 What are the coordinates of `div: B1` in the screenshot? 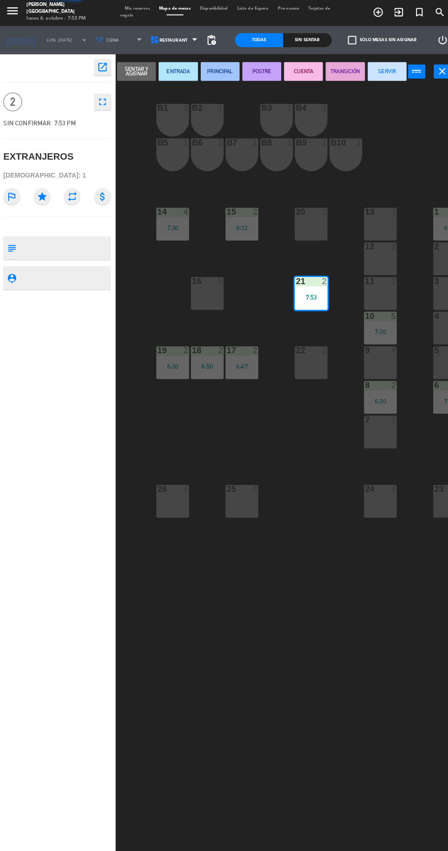 It's located at (155, 107).